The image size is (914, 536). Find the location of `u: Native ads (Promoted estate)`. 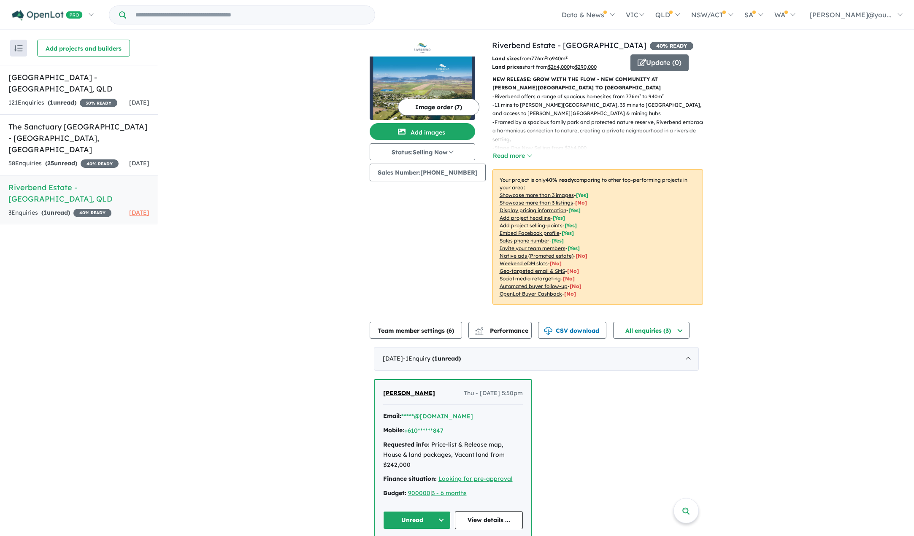

u: Native ads (Promoted estate) is located at coordinates (536, 256).